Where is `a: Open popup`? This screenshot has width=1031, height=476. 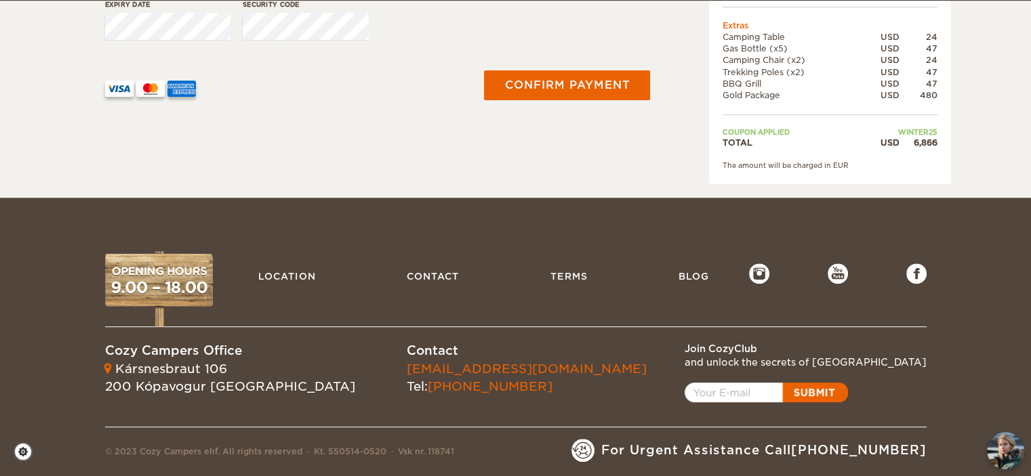 a: Open popup is located at coordinates (766, 392).